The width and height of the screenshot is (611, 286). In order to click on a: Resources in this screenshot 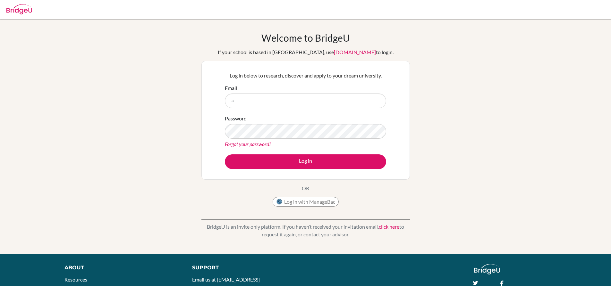, I will do `click(76, 280)`.